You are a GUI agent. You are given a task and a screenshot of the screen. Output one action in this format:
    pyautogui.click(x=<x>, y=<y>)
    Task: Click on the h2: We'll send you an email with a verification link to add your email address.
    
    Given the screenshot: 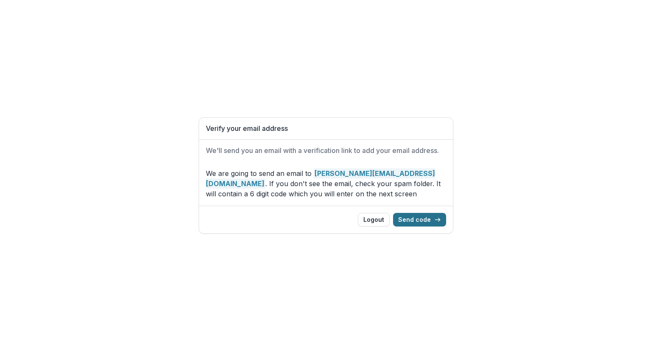 What is the action you would take?
    pyautogui.click(x=326, y=150)
    